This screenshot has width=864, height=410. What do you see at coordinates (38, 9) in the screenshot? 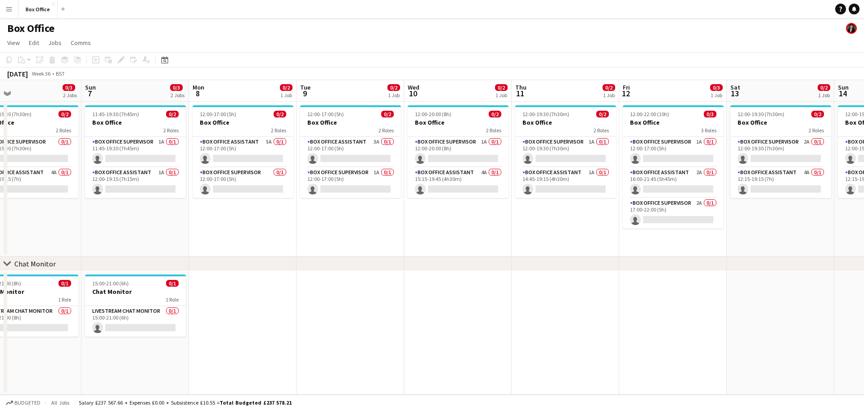
I see `button: Box Office` at bounding box center [38, 9].